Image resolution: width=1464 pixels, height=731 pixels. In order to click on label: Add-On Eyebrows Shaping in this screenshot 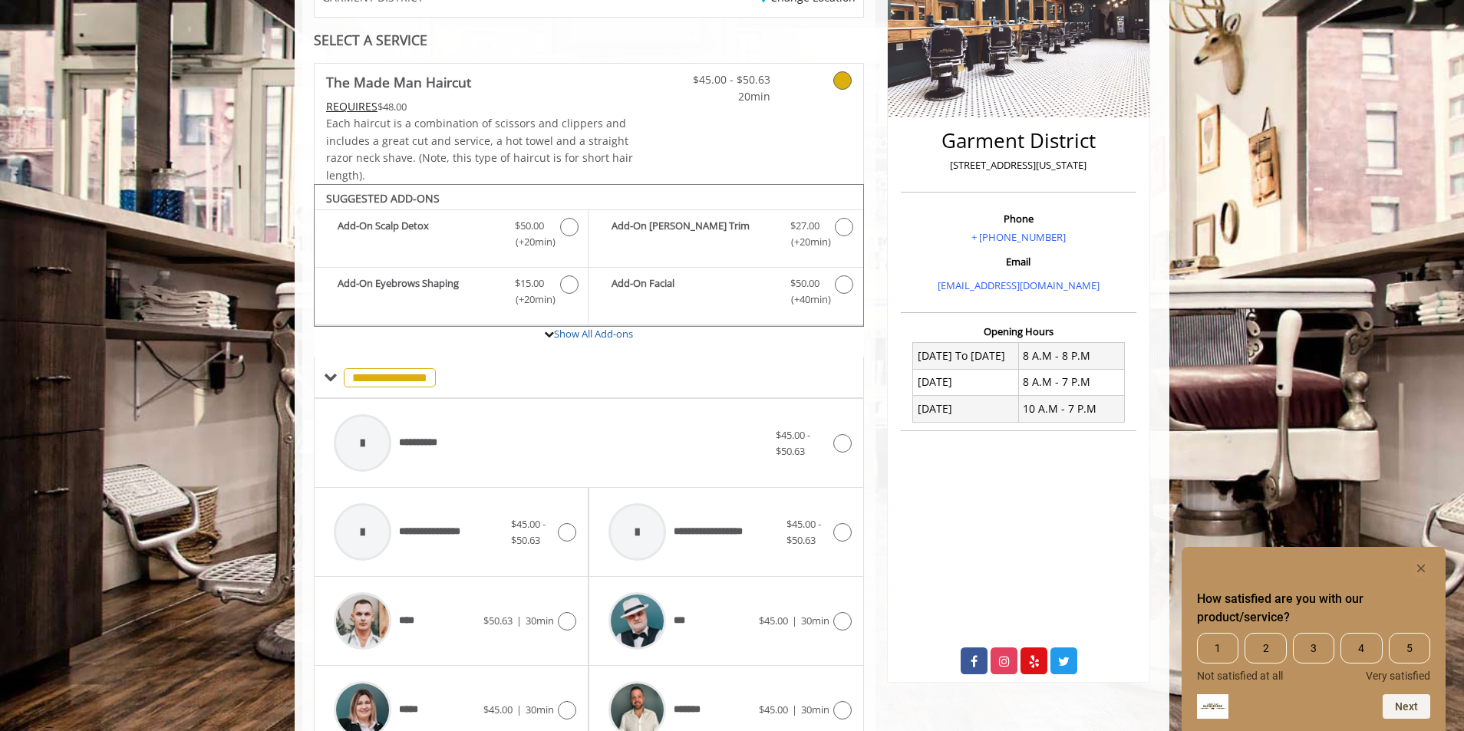, I will do `click(451, 293)`.